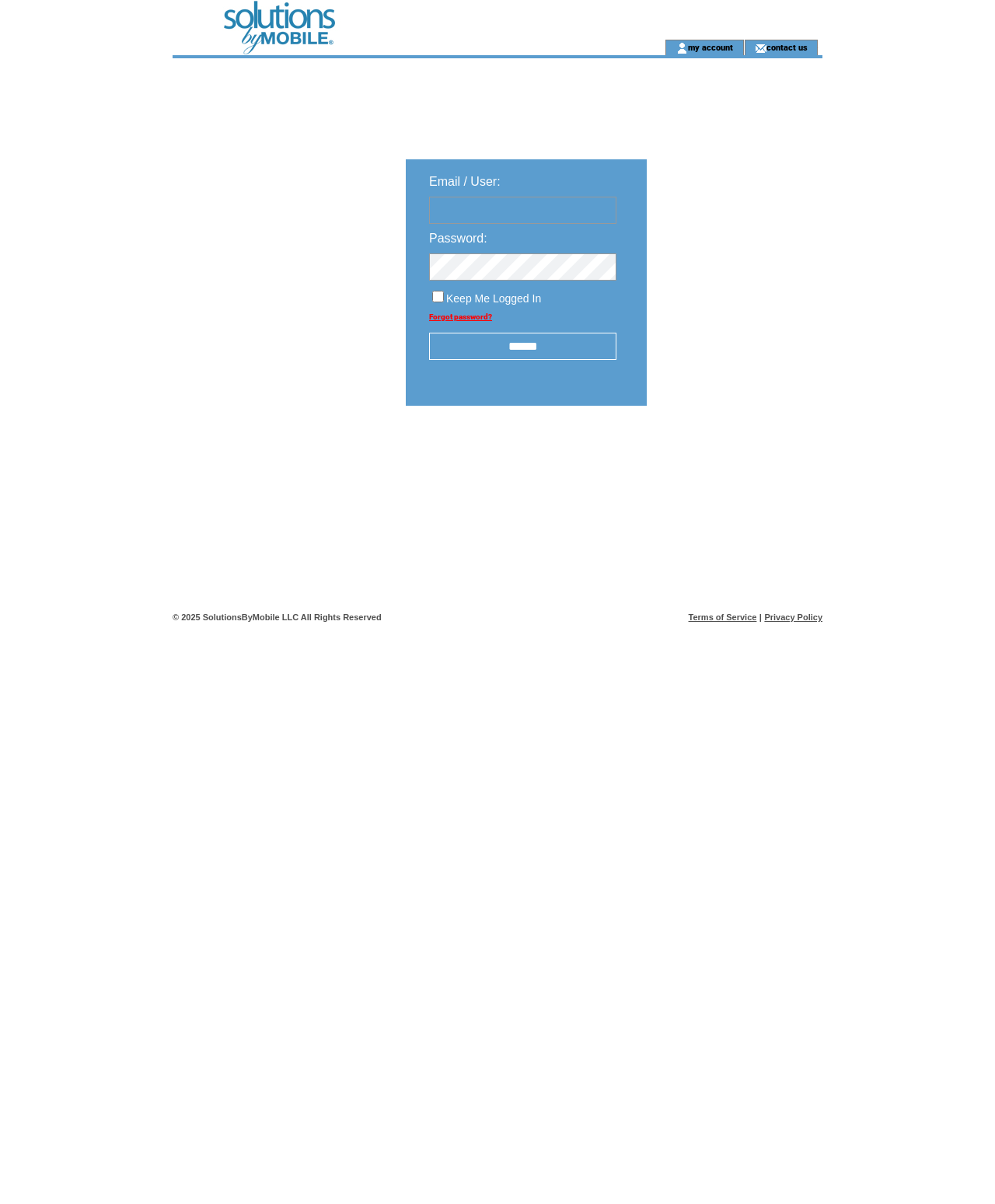  What do you see at coordinates (277, 617) in the screenshot?
I see `span: © 2025 SolutionsByMobile LLC All Rights Reserved` at bounding box center [277, 617].